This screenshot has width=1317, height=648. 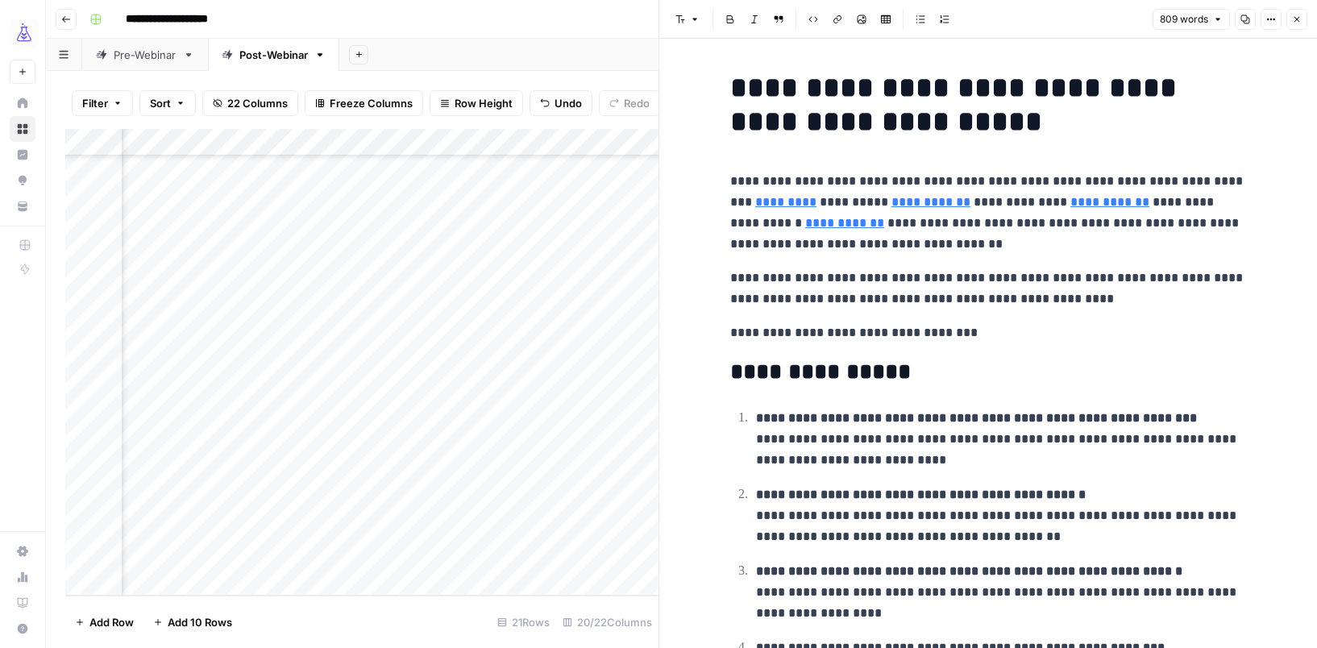 I want to click on div: 21 Rows, so click(x=523, y=622).